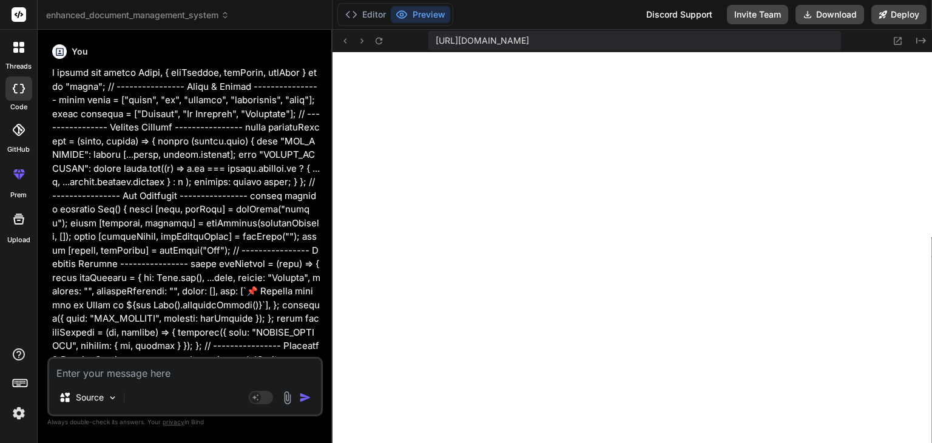 This screenshot has height=443, width=932. Describe the element at coordinates (112, 398) in the screenshot. I see `img: Pick Models` at that location.